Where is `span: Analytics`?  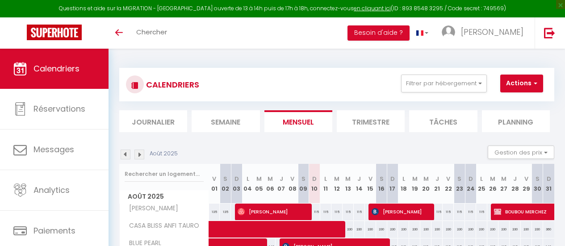 span: Analytics is located at coordinates (51, 190).